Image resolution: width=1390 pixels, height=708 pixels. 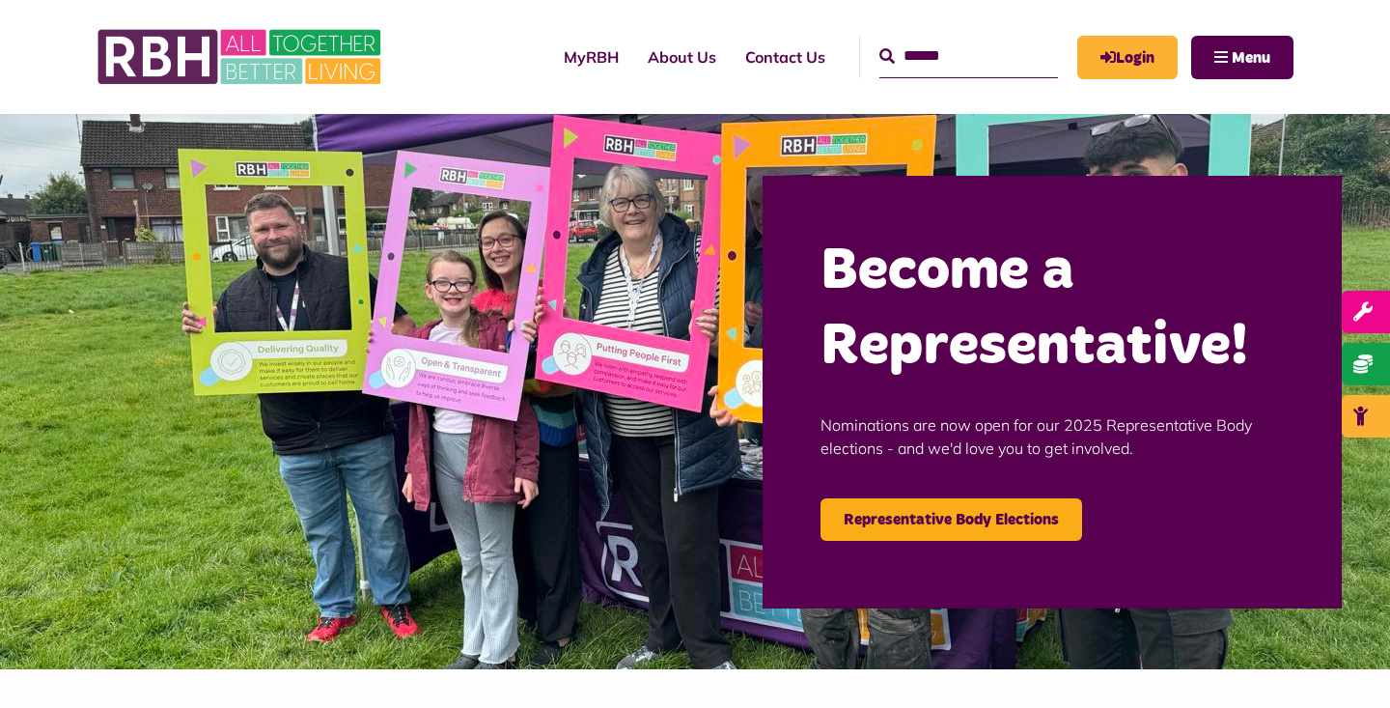 I want to click on h2: Become a Representative!, so click(x=1052, y=309).